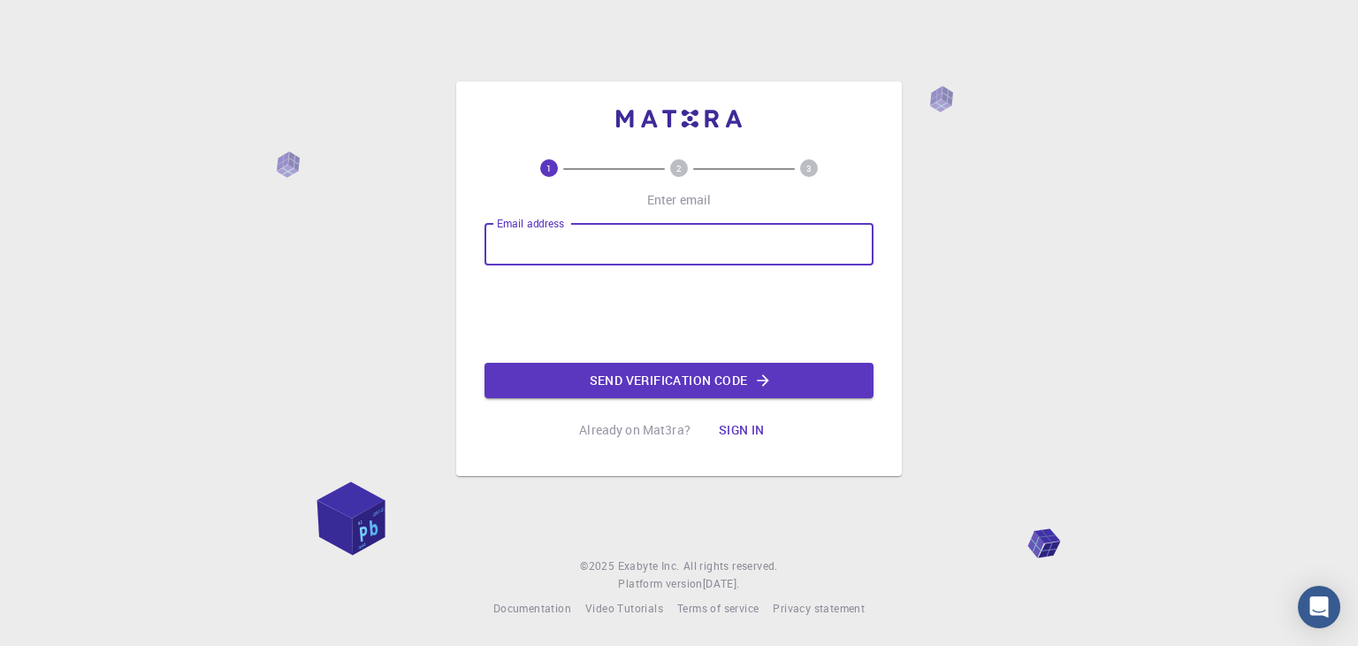 Image resolution: width=1358 pixels, height=646 pixels. What do you see at coordinates (532, 608) in the screenshot?
I see `span: Documentation` at bounding box center [532, 608].